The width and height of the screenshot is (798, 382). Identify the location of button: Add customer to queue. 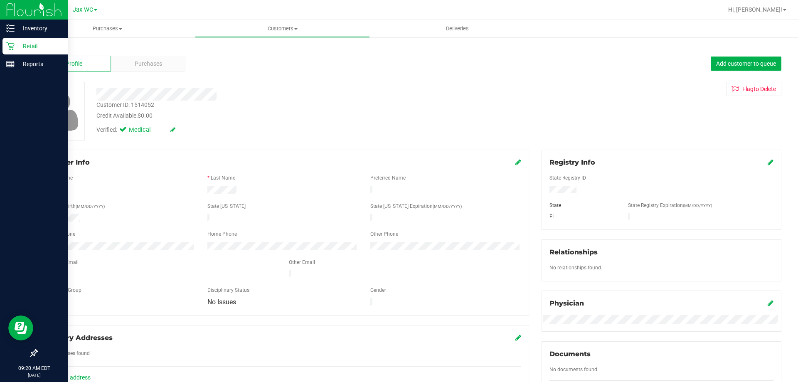
(746, 64).